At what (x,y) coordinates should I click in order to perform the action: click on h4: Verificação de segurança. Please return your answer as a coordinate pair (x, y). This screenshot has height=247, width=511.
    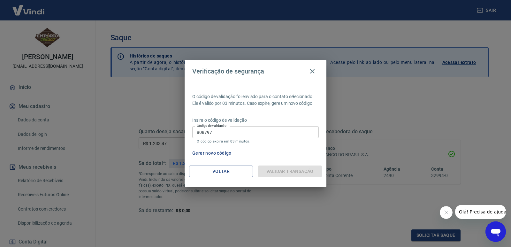
    Looking at the image, I should click on (228, 71).